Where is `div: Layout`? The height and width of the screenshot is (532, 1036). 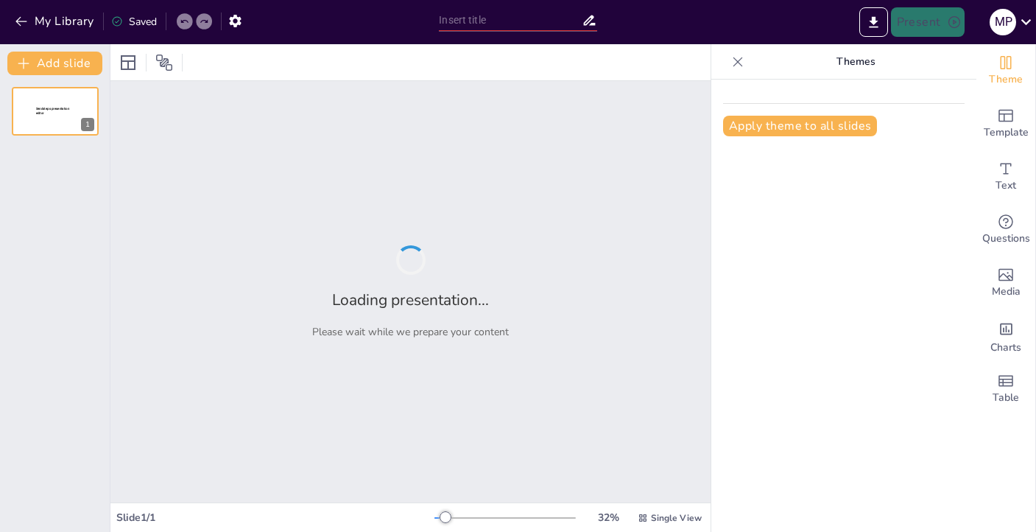
div: Layout is located at coordinates (128, 63).